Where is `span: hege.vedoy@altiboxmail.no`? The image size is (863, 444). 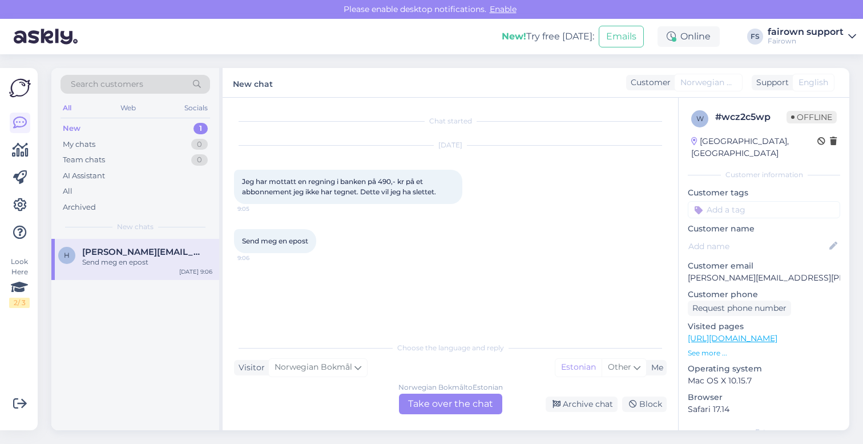 span: hege.vedoy@altiboxmail.no is located at coordinates (142, 252).